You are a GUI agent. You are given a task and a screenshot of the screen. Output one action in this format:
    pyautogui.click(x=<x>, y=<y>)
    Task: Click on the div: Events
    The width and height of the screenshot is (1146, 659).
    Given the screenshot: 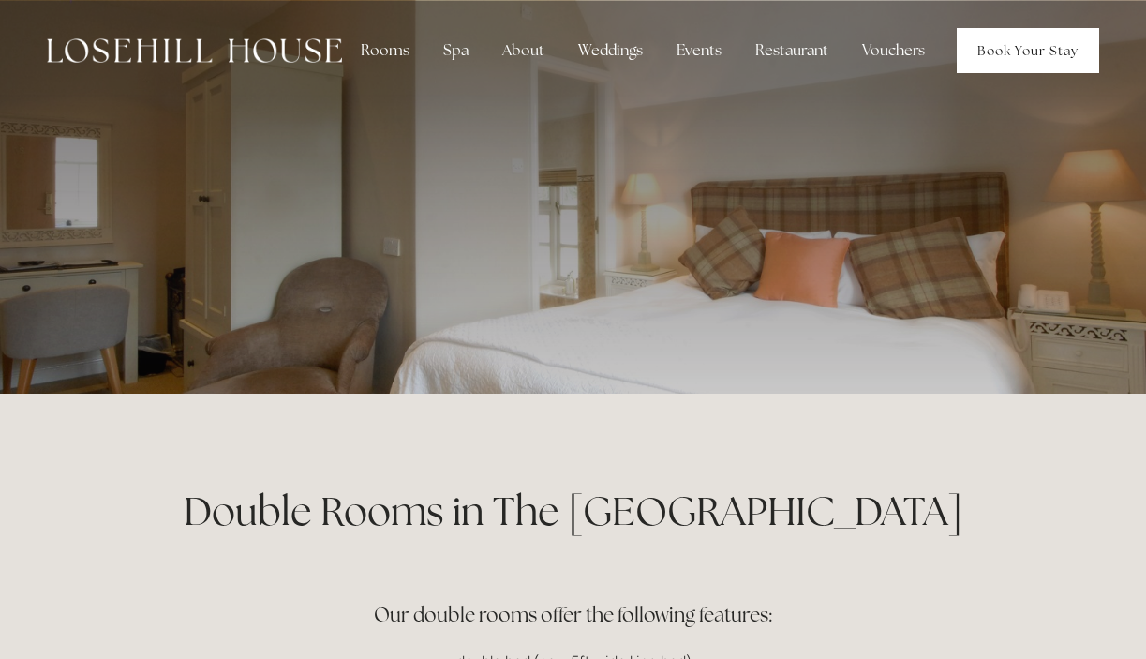 What is the action you would take?
    pyautogui.click(x=699, y=51)
    